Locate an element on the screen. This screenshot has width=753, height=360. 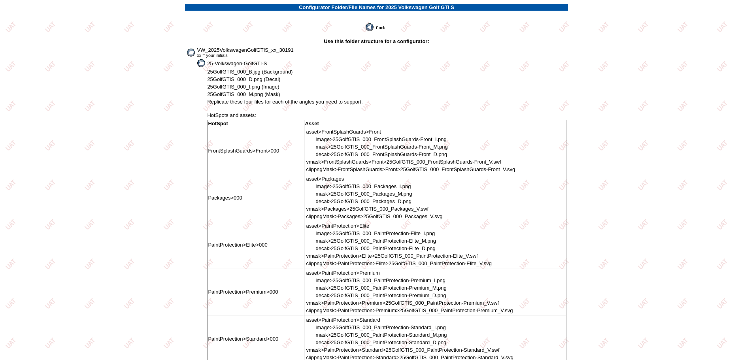
td: Asset is located at coordinates (435, 124).